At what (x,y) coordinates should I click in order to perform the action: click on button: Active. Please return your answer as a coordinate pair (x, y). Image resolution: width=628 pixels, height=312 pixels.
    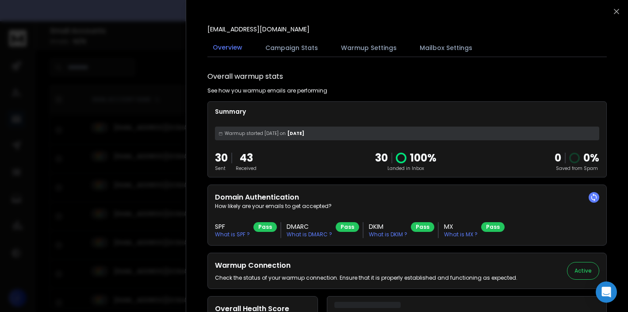
    Looking at the image, I should click on (583, 271).